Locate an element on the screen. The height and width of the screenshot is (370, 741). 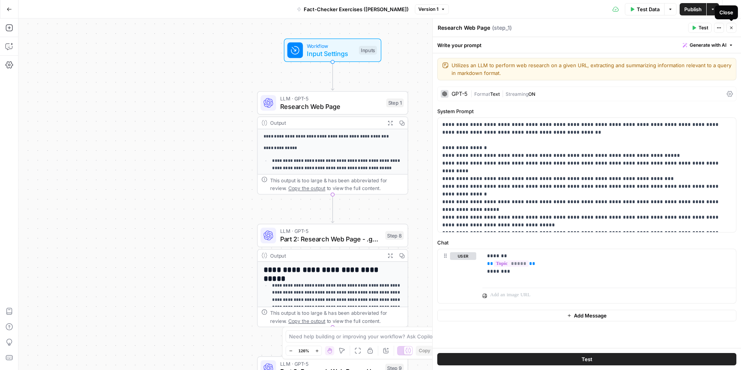
div: WorkflowInput SettingsInputs is located at coordinates (332, 50).